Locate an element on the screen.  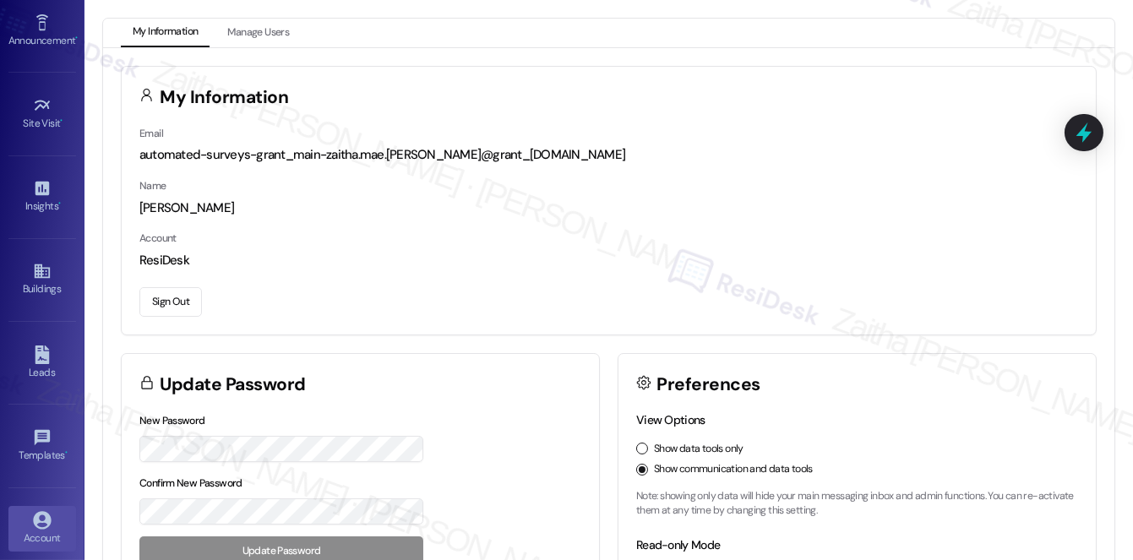
h3: My Information is located at coordinates (225, 97).